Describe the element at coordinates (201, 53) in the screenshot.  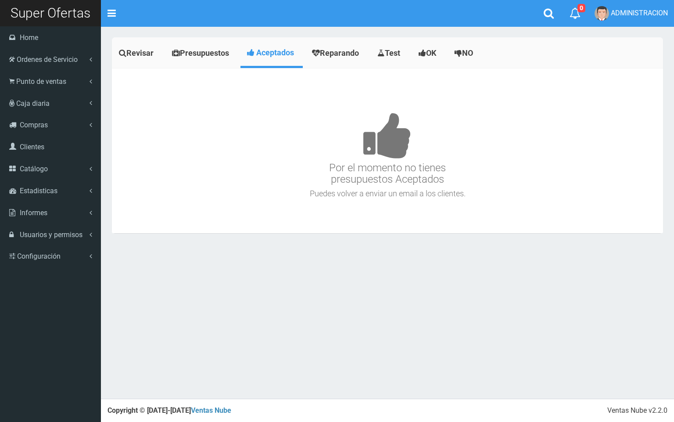
I see `a: Presupuestos` at that location.